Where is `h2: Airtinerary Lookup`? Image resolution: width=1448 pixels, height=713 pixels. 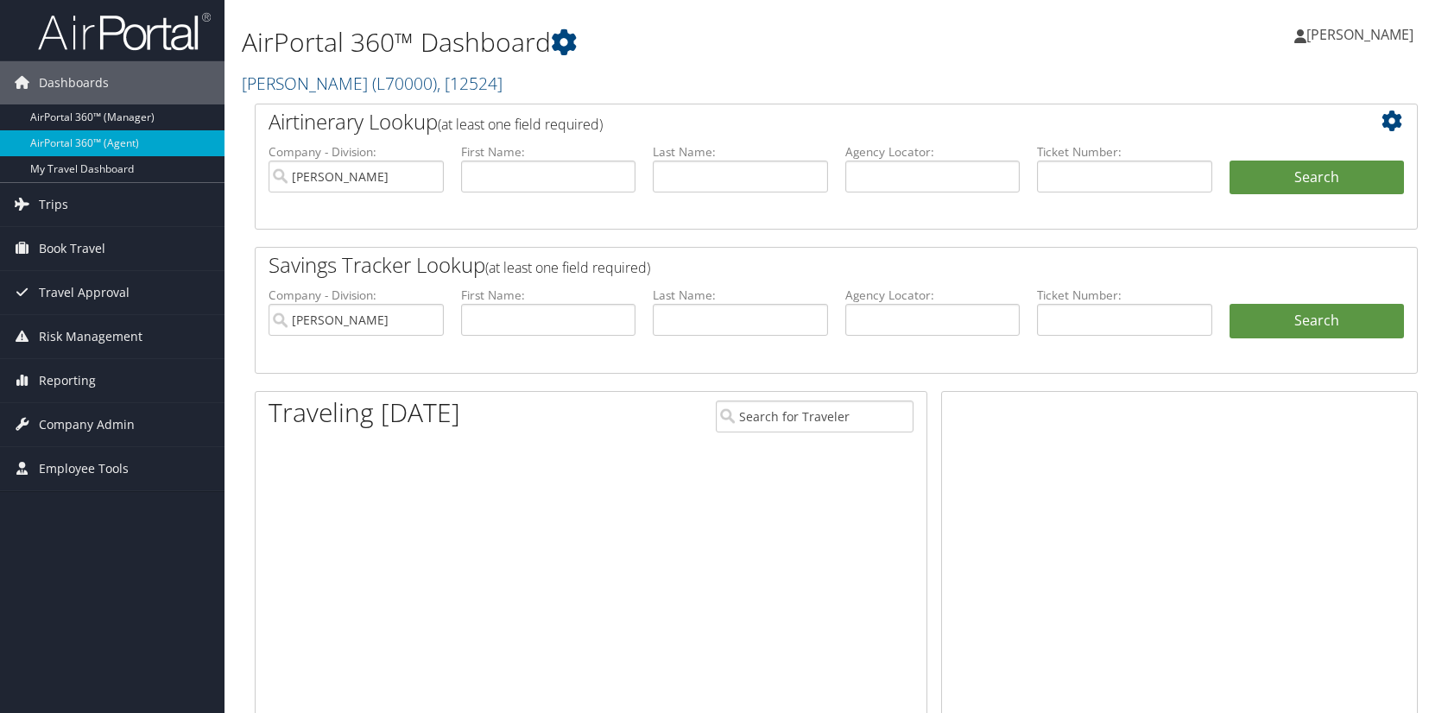
h2: Airtinerary Lookup is located at coordinates (787, 122).